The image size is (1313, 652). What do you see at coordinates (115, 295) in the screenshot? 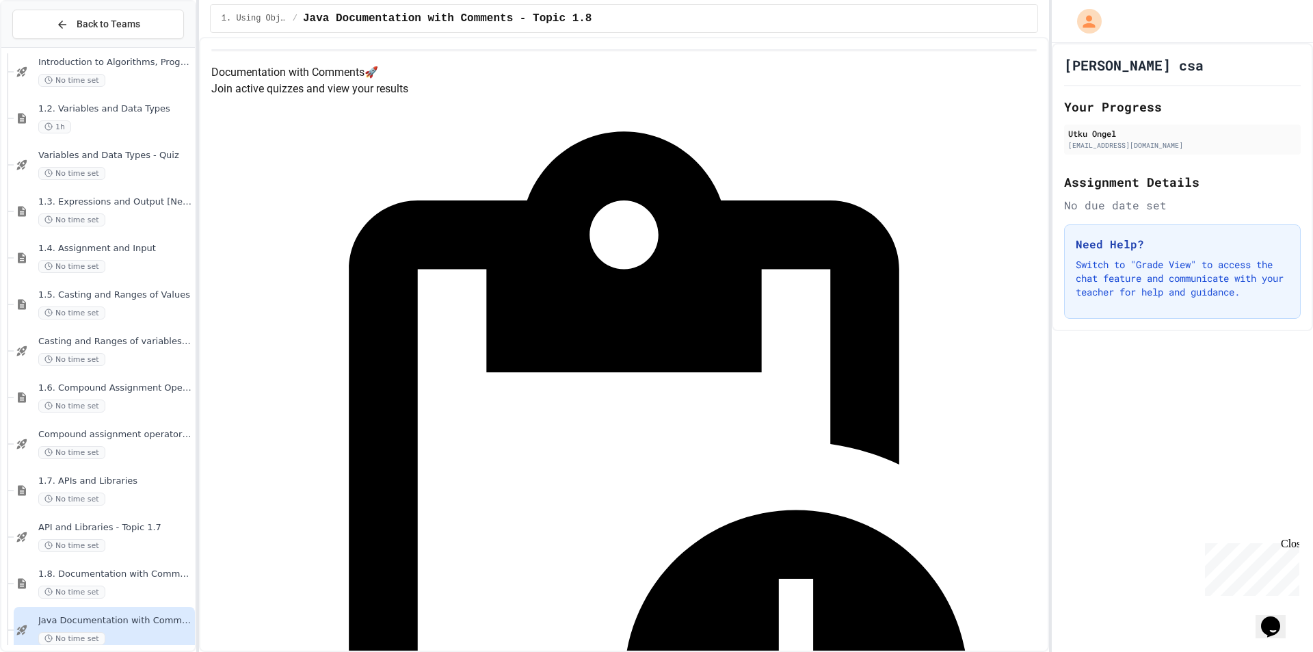
I see `span: 1.5. Casting and Ranges of Values` at bounding box center [115, 295].